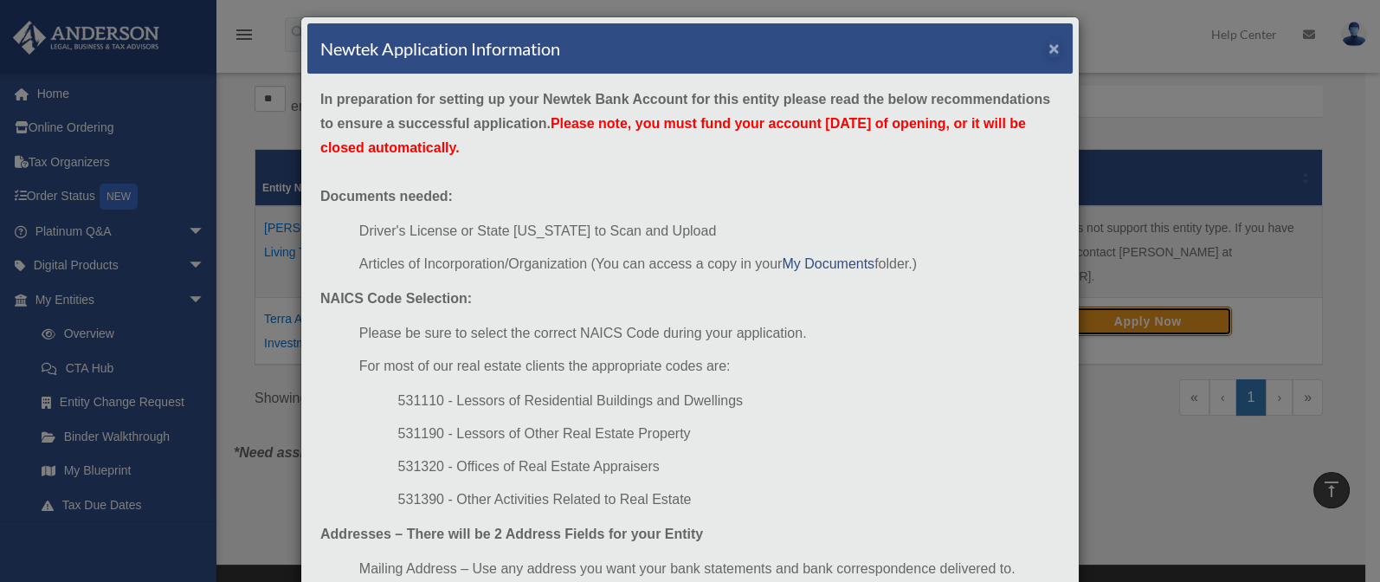 This screenshot has width=1380, height=582. Describe the element at coordinates (440, 48) in the screenshot. I see `h4: Newtek Application Information` at that location.